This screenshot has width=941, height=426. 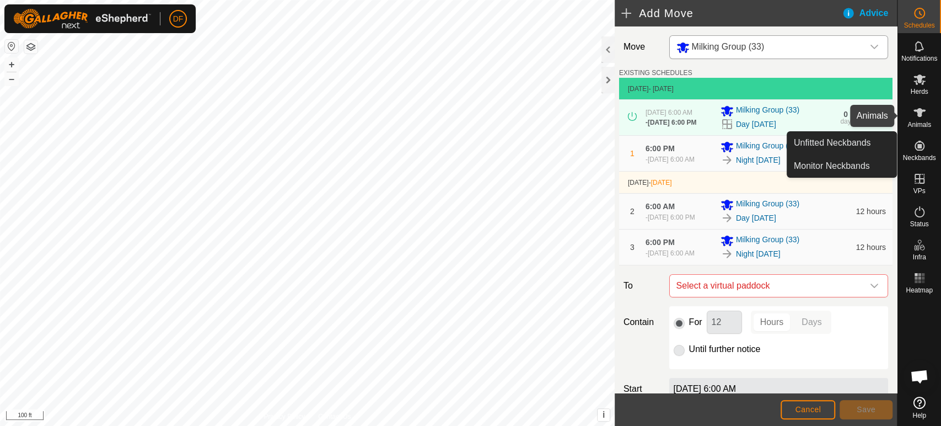 What do you see at coordinates (642, 322) in the screenshot?
I see `label: Contain` at bounding box center [642, 322].